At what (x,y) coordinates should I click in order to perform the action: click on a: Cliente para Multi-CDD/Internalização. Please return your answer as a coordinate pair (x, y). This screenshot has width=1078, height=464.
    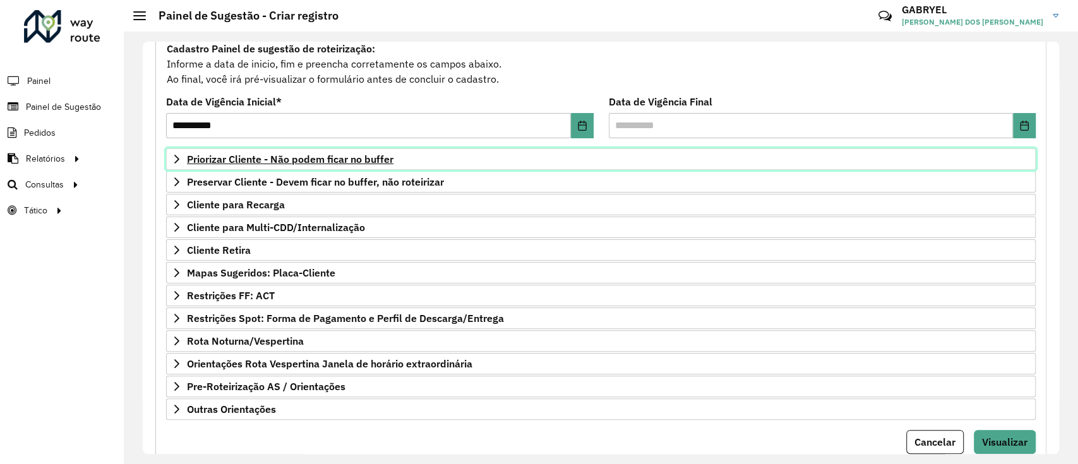
    Looking at the image, I should click on (601, 227).